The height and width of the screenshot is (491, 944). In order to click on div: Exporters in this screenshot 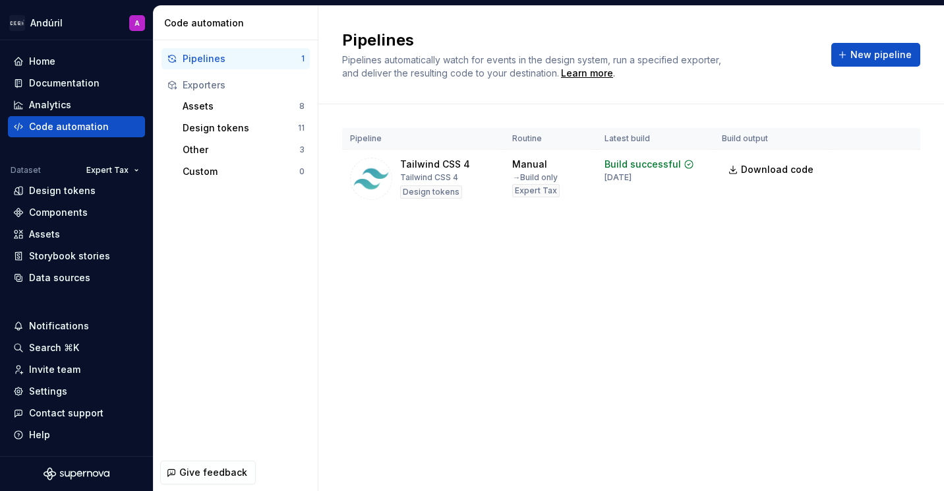, I will do `click(243, 85)`.